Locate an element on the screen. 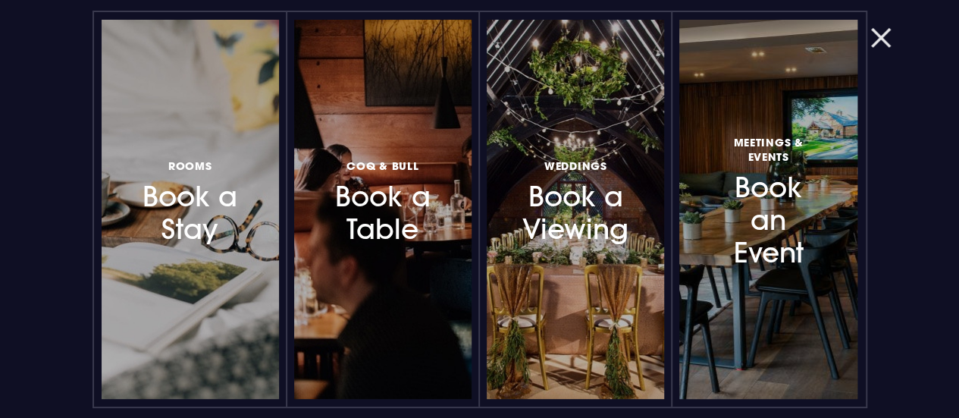 Image resolution: width=959 pixels, height=418 pixels. h3: Book a Viewing is located at coordinates (576, 201).